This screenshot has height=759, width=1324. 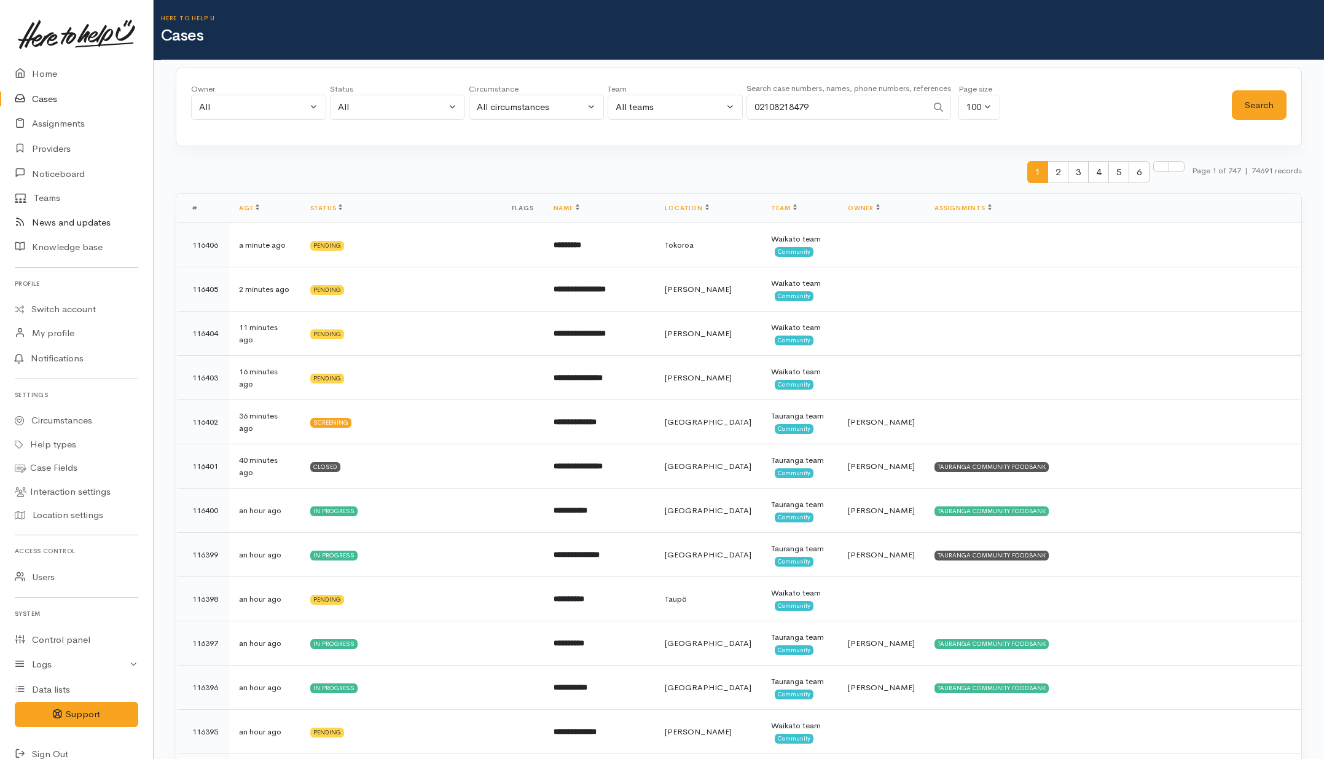 What do you see at coordinates (203, 422) in the screenshot?
I see `td: 116402` at bounding box center [203, 422].